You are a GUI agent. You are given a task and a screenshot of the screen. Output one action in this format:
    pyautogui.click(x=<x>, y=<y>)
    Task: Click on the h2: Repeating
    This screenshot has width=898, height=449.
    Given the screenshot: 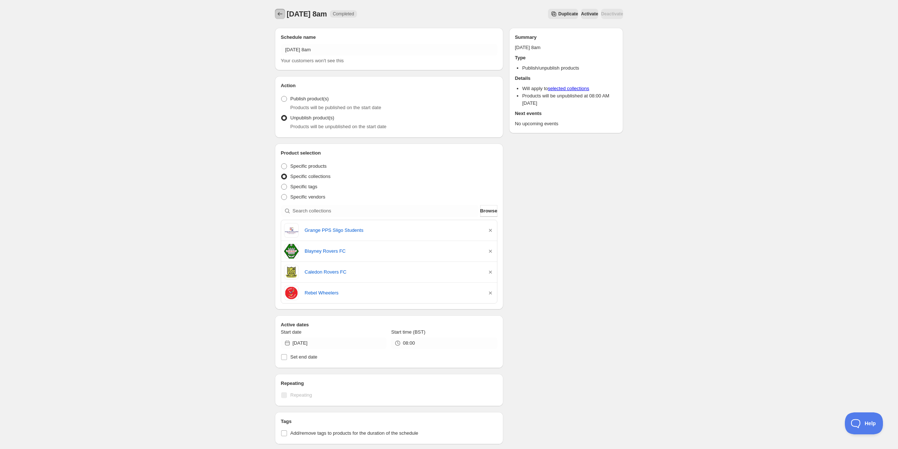 What is the action you would take?
    pyautogui.click(x=389, y=384)
    